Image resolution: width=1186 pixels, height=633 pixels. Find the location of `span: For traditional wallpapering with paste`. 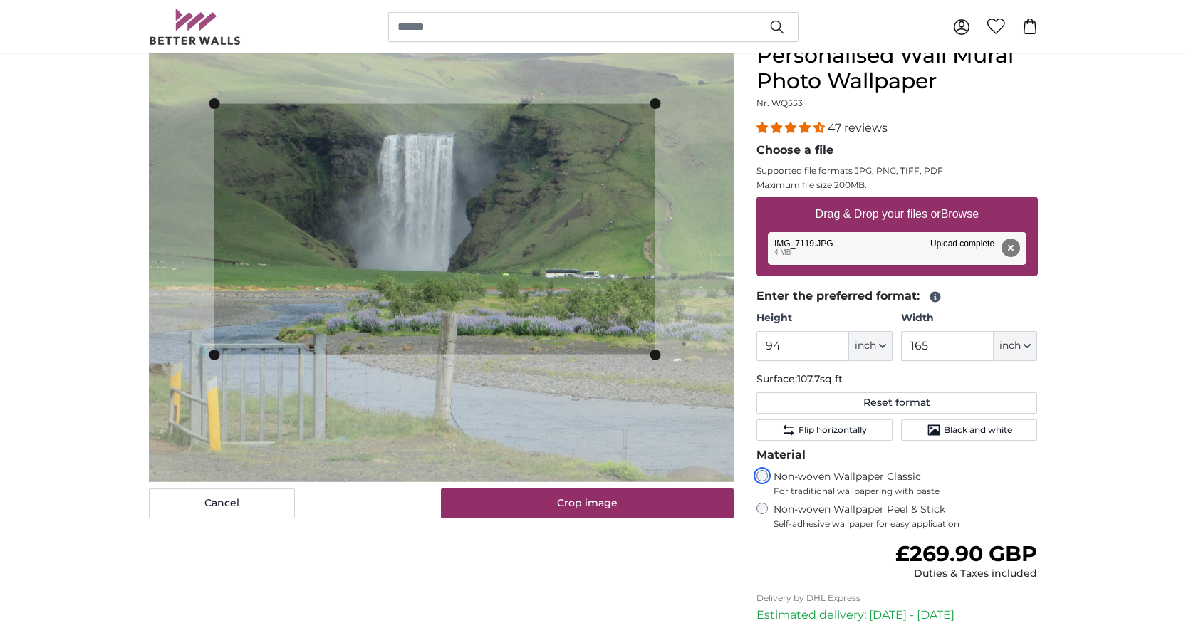

span: For traditional wallpapering with paste is located at coordinates (905, 491).